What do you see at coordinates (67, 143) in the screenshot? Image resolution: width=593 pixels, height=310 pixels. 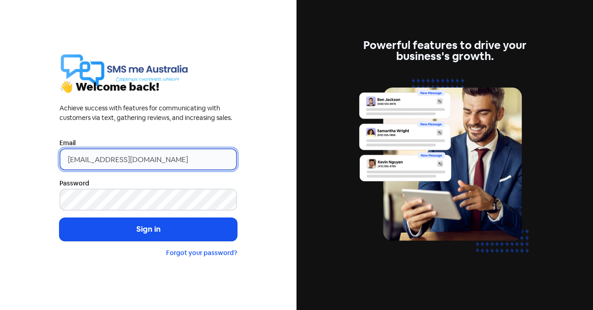 I see `label: Email` at bounding box center [67, 143].